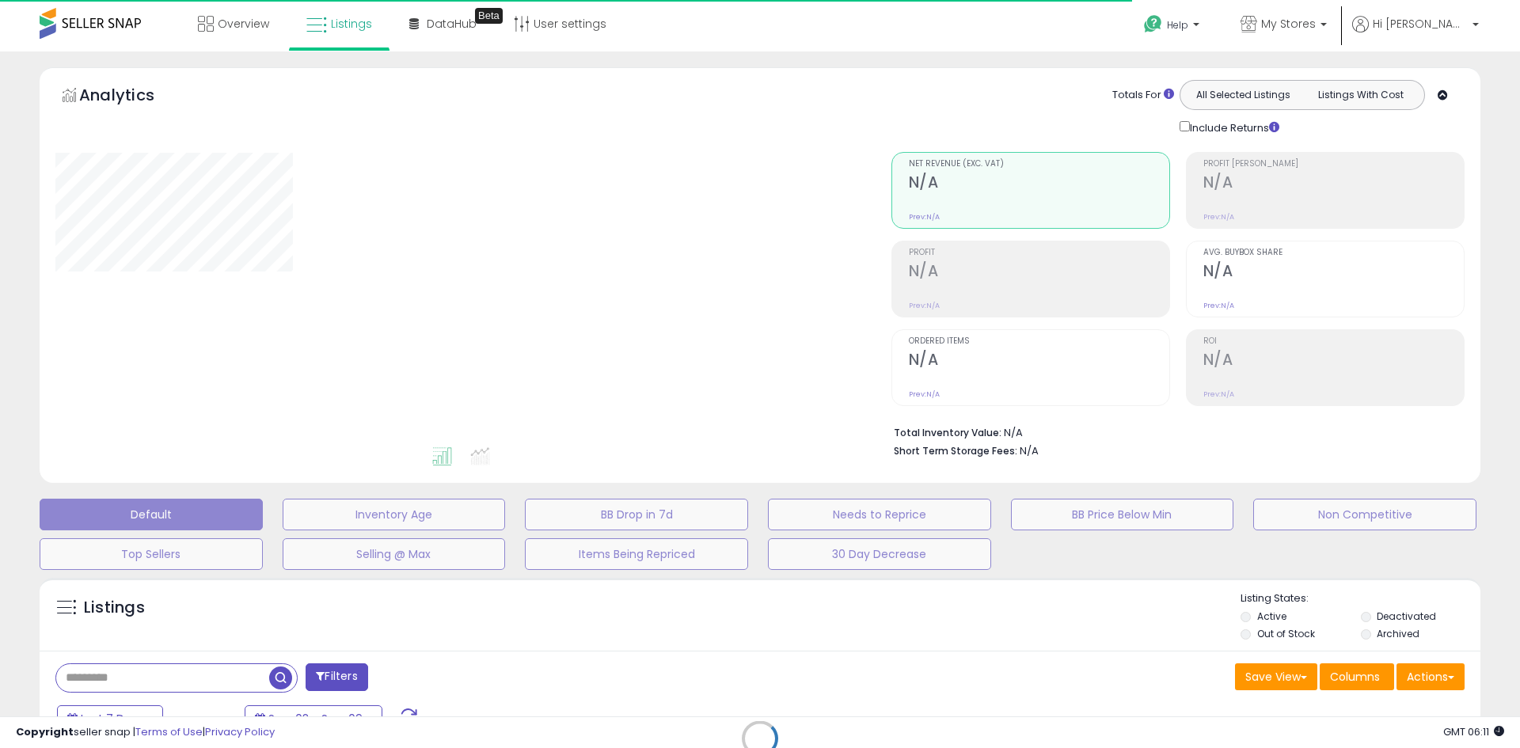 The height and width of the screenshot is (748, 1520). Describe the element at coordinates (1029, 450) in the screenshot. I see `span: N/A` at that location.